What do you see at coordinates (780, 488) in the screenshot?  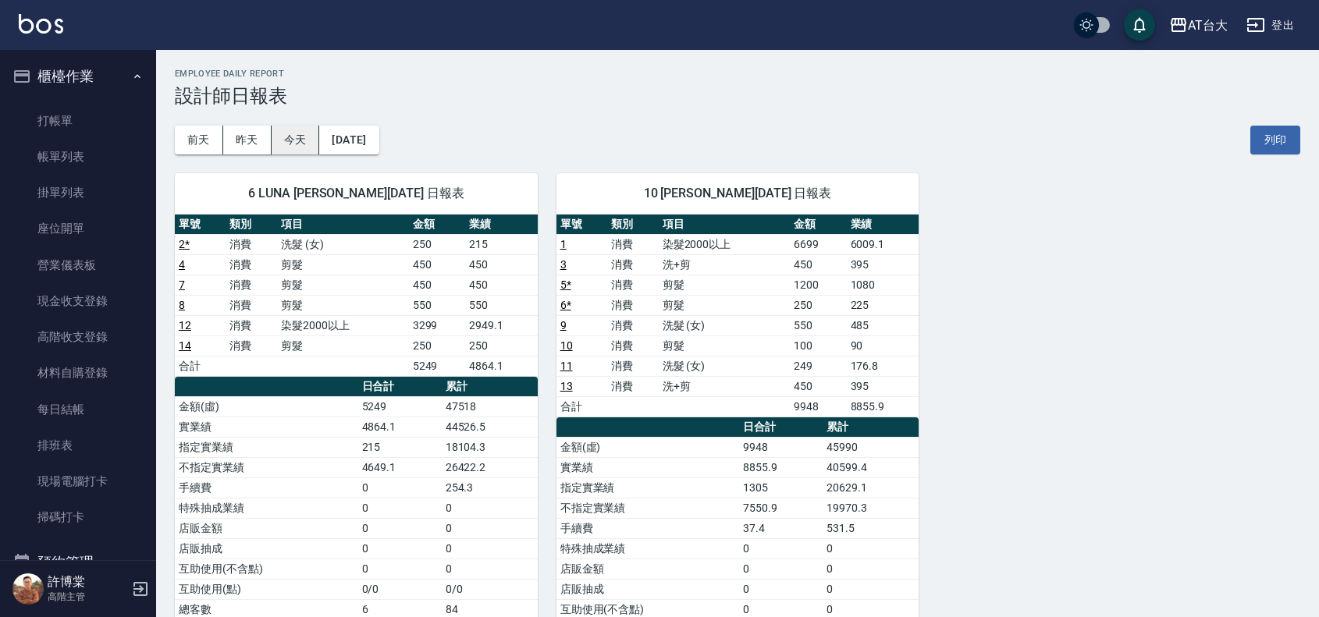 I see `td: 1305` at bounding box center [780, 488].